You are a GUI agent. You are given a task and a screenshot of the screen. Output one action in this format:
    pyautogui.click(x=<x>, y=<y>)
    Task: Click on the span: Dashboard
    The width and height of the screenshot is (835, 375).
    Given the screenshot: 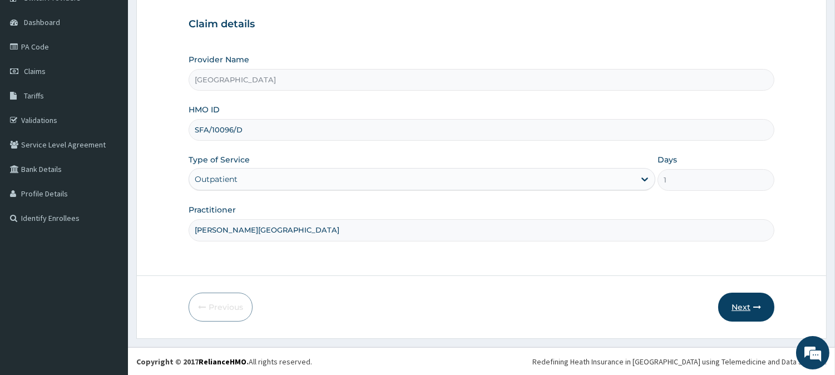 What is the action you would take?
    pyautogui.click(x=42, y=22)
    